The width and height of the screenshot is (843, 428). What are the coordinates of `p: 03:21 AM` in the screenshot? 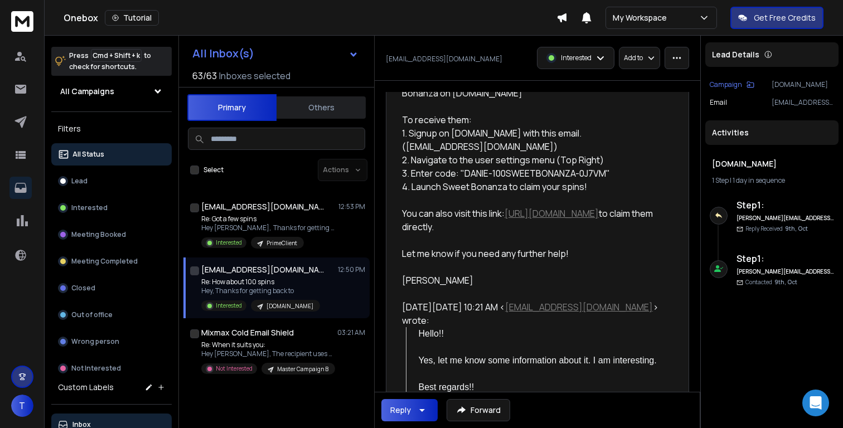 It's located at (351, 333).